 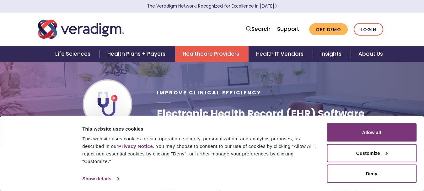 What do you see at coordinates (209, 92) in the screenshot?
I see `span: Improve Clinical Efficiency` at bounding box center [209, 92].